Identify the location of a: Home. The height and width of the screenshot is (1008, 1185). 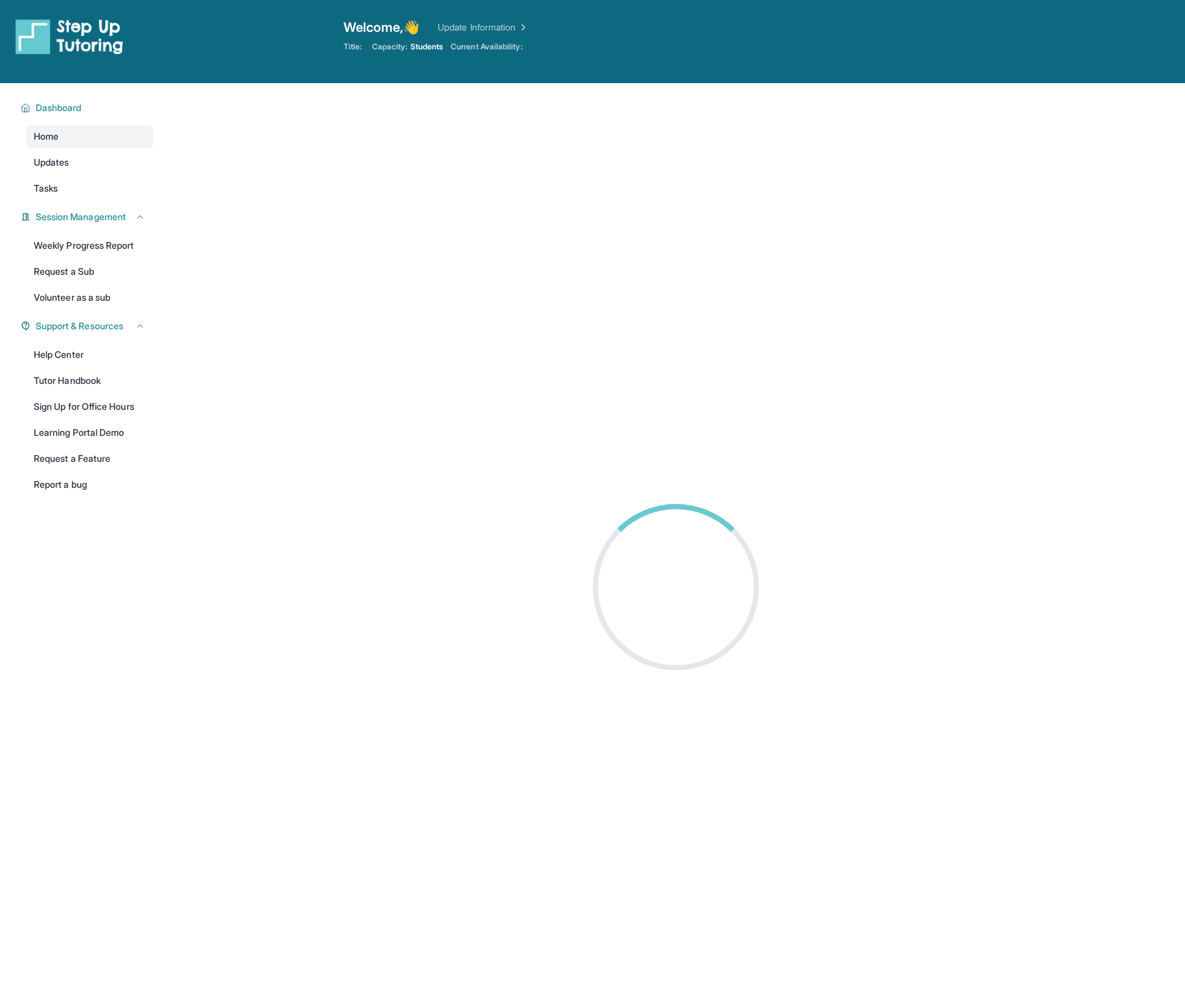
(89, 137).